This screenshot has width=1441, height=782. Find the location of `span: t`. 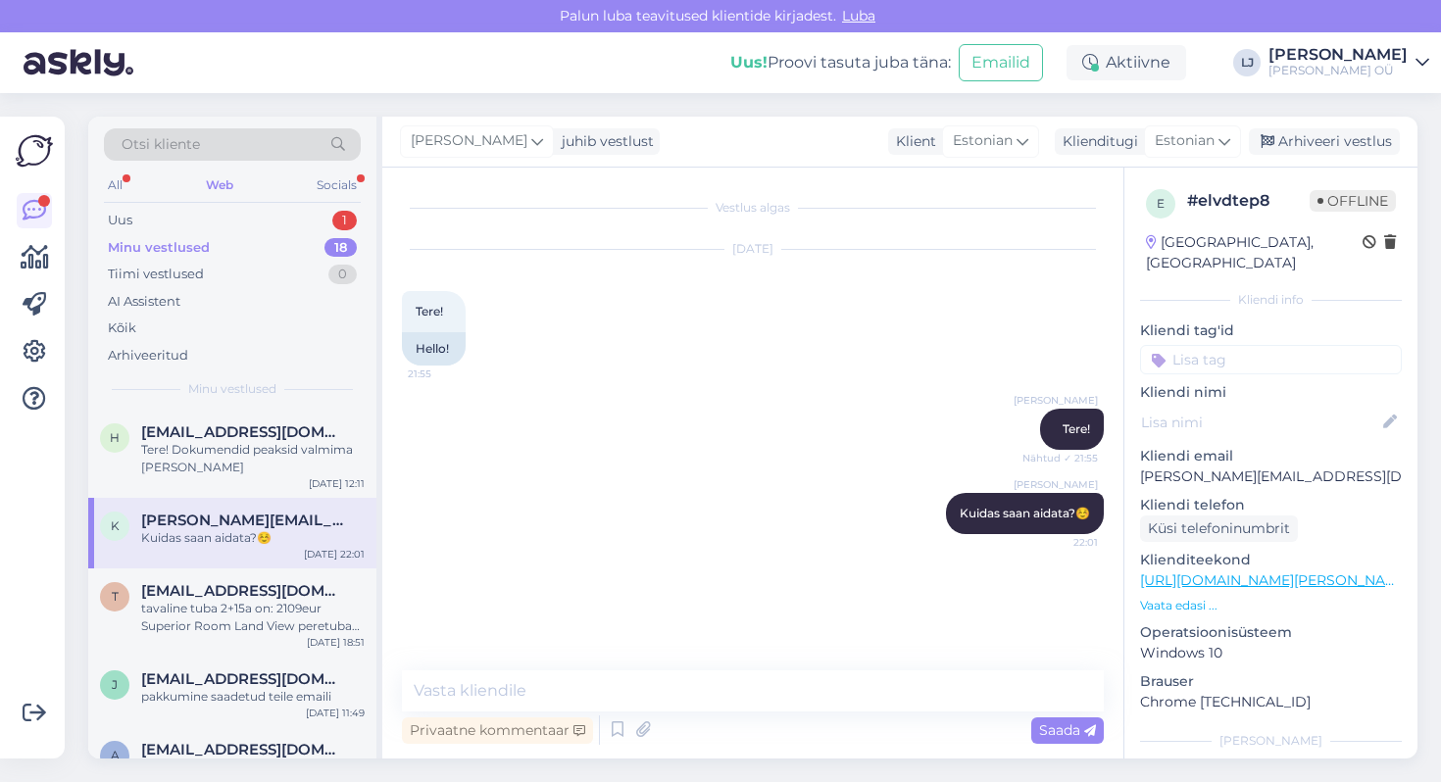

span: t is located at coordinates (115, 596).